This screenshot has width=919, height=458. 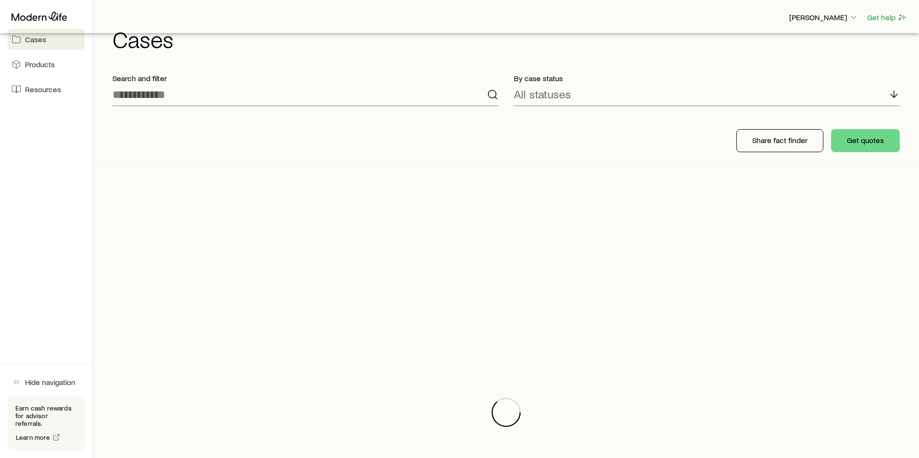 What do you see at coordinates (305, 78) in the screenshot?
I see `p: Search and filter` at bounding box center [305, 78].